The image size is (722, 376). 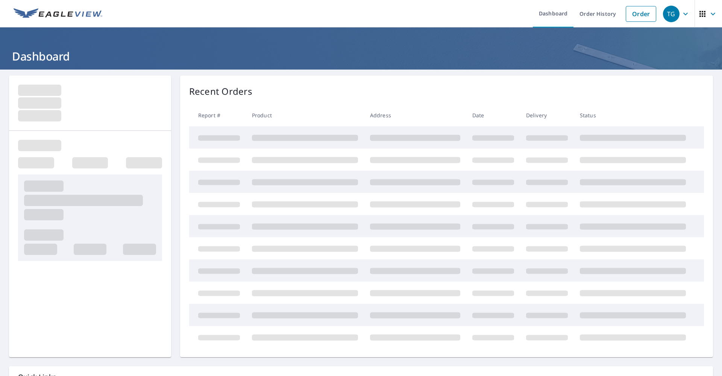 I want to click on th: Delivery, so click(x=546, y=115).